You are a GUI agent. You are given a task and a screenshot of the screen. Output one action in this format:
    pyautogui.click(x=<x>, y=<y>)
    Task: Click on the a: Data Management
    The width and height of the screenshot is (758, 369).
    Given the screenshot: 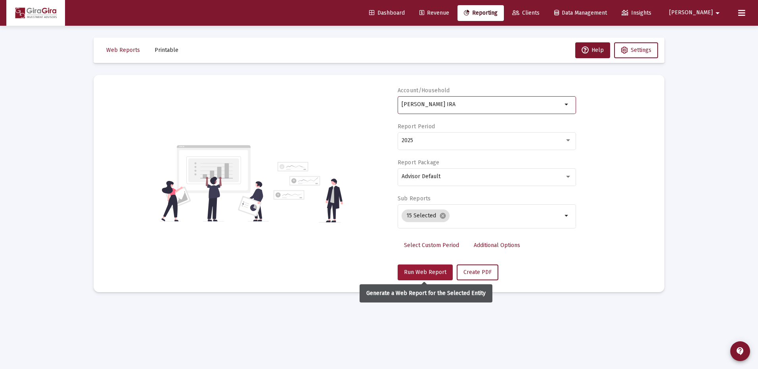 What is the action you would take?
    pyautogui.click(x=580, y=13)
    